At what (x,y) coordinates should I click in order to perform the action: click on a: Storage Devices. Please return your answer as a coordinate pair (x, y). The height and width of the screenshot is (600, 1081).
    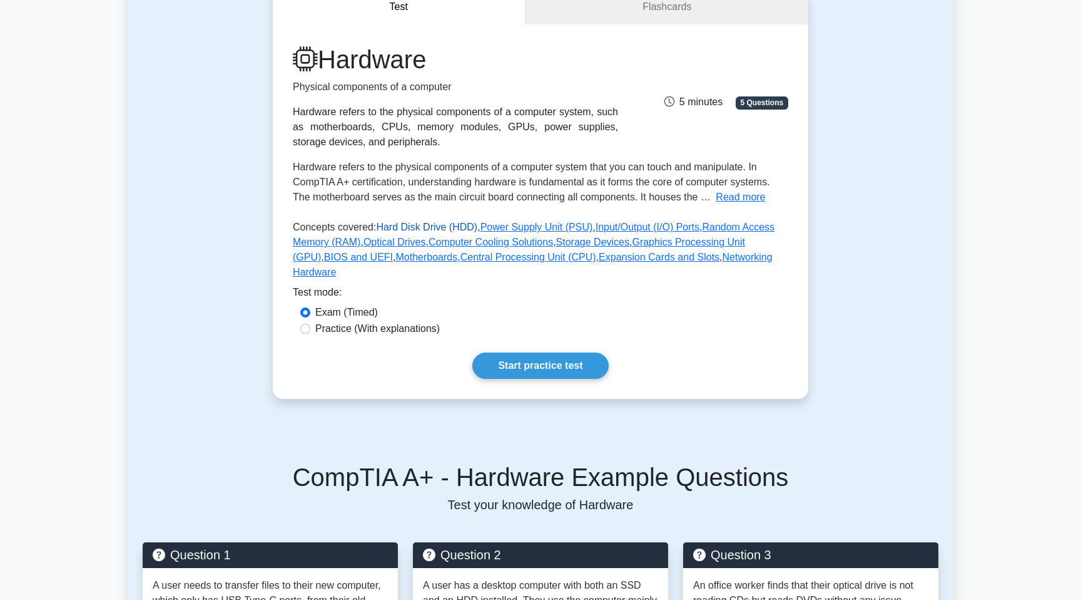
    Looking at the image, I should click on (593, 242).